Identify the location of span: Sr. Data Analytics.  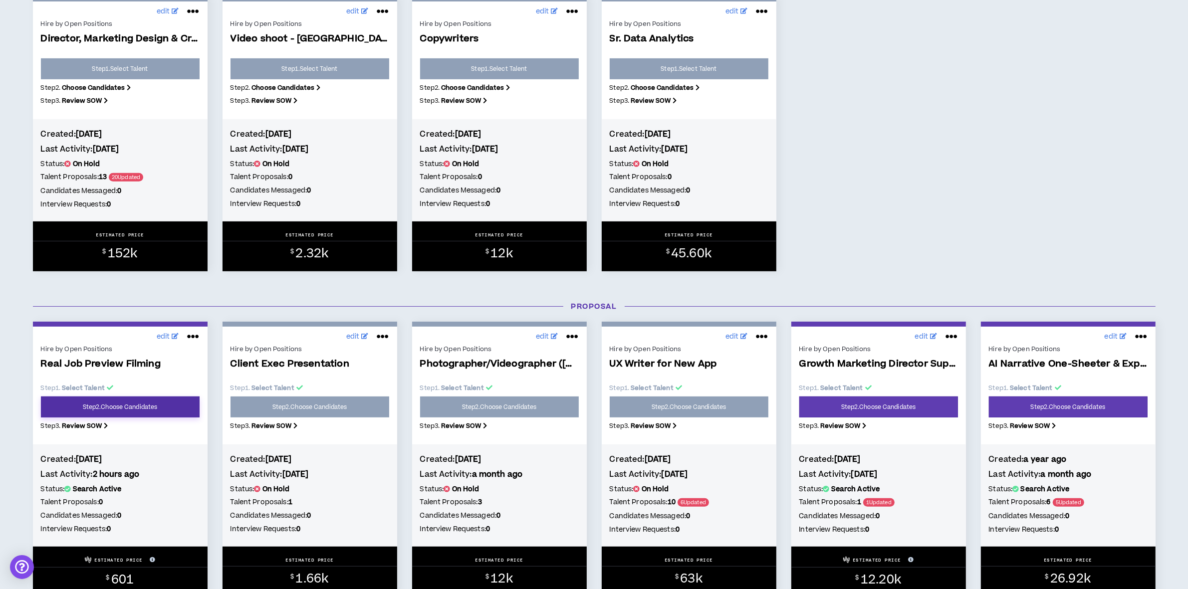
(689, 39).